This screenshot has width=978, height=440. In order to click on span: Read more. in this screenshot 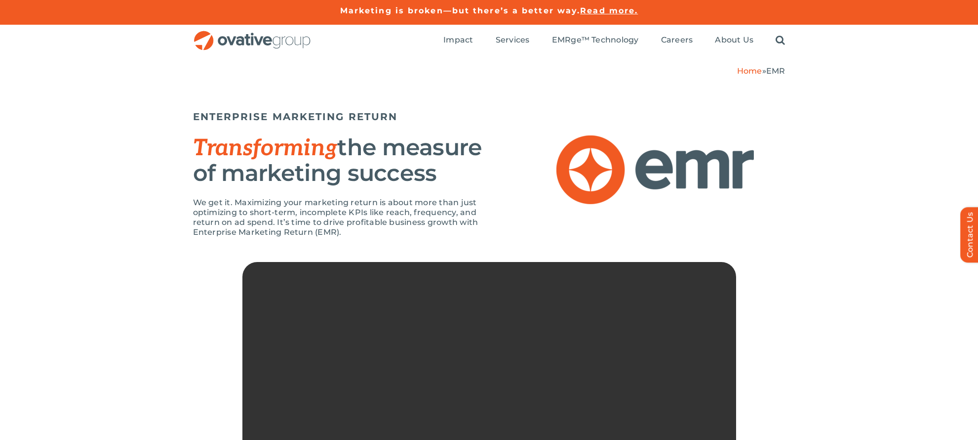, I will do `click(609, 10)`.